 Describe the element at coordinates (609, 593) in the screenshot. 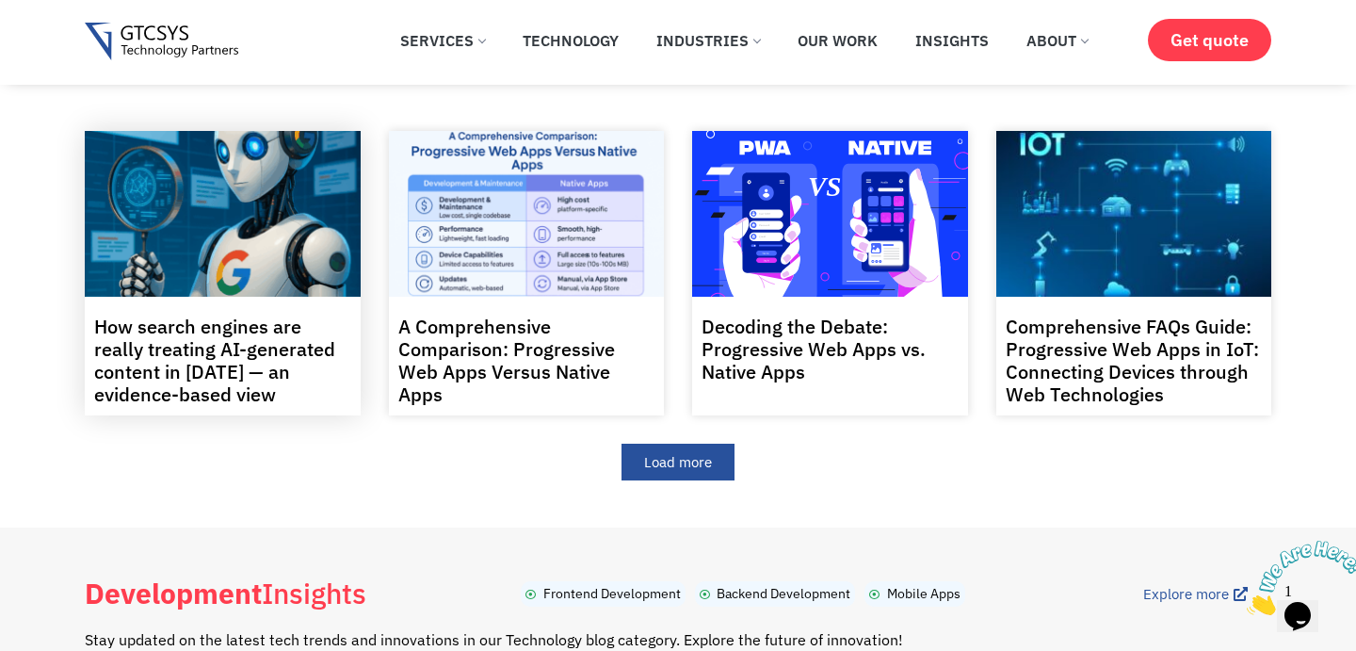

I see `span: Frontend Development` at that location.